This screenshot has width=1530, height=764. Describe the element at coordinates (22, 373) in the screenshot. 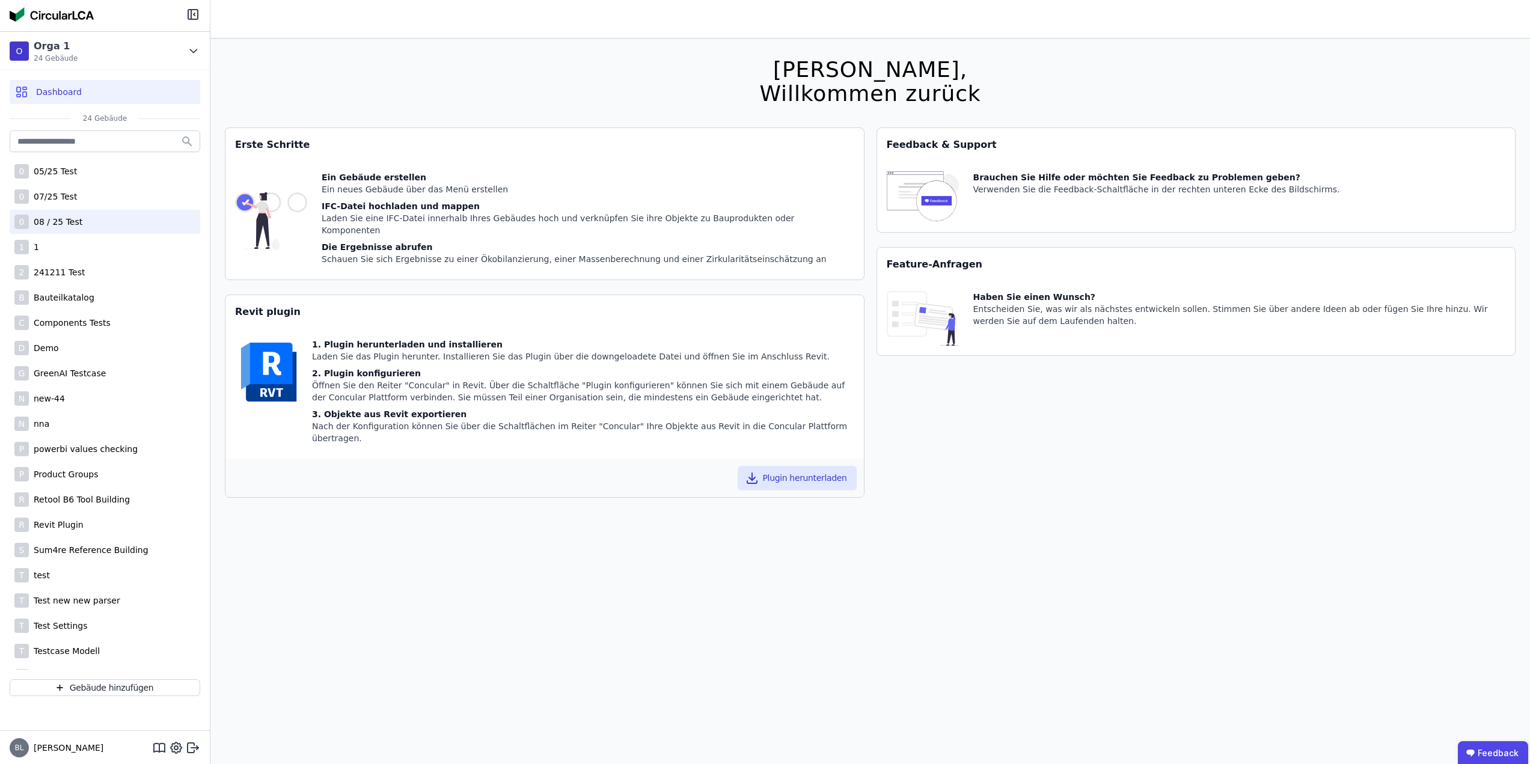

I see `div: G` at that location.